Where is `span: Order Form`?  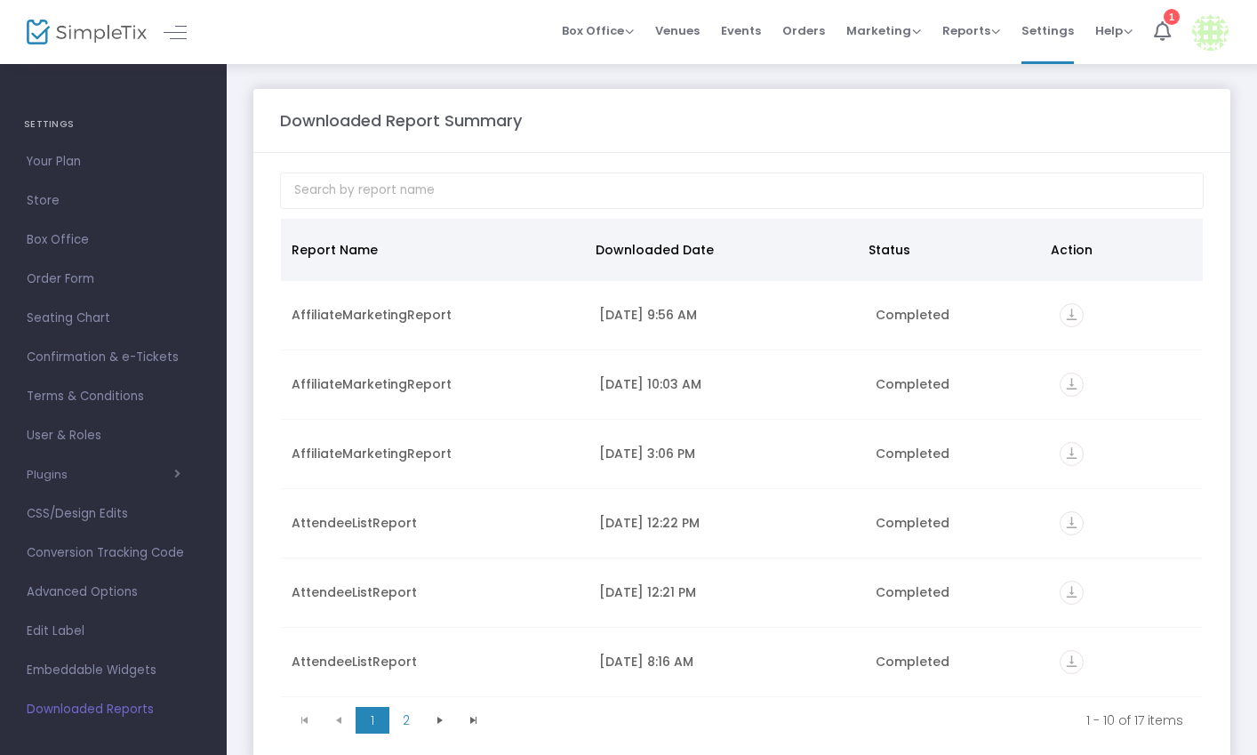
span: Order Form is located at coordinates (113, 279).